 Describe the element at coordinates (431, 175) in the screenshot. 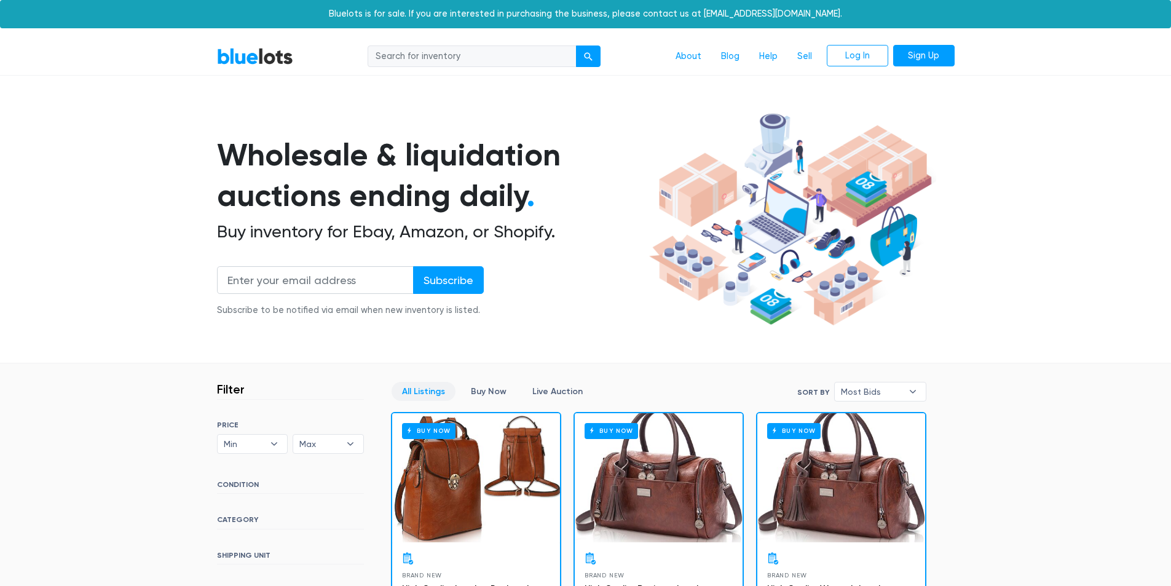

I see `h1: Wholesale & liquidation auctions ending daily` at that location.